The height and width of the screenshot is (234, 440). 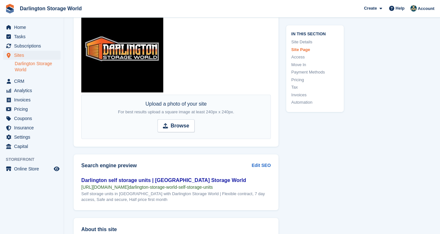 I want to click on span: Pricing, so click(x=33, y=109).